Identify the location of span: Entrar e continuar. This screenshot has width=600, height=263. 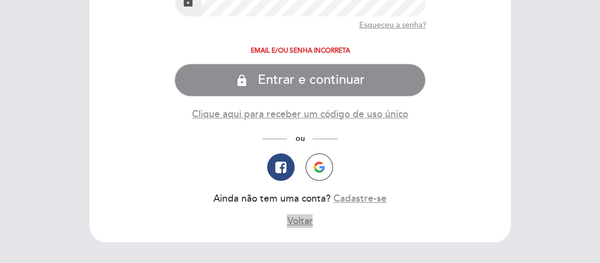
(311, 80).